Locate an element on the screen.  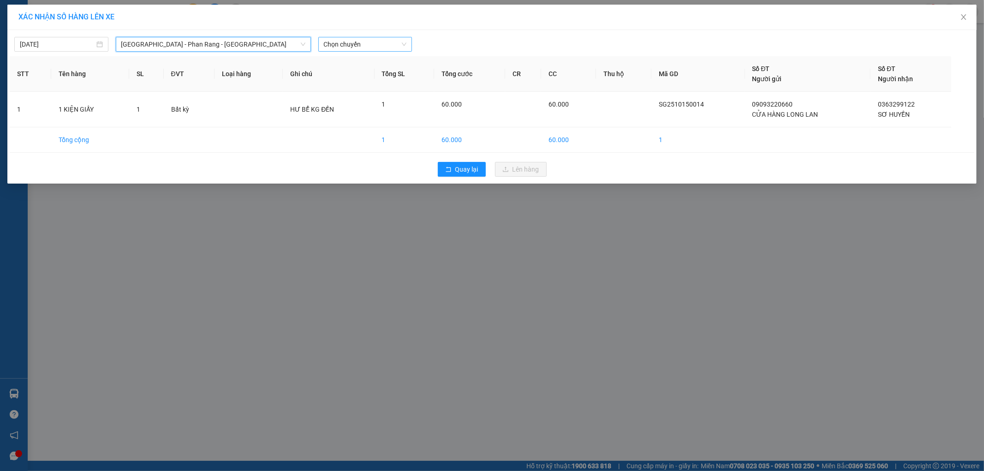
th: Tổng cước is located at coordinates (469, 74).